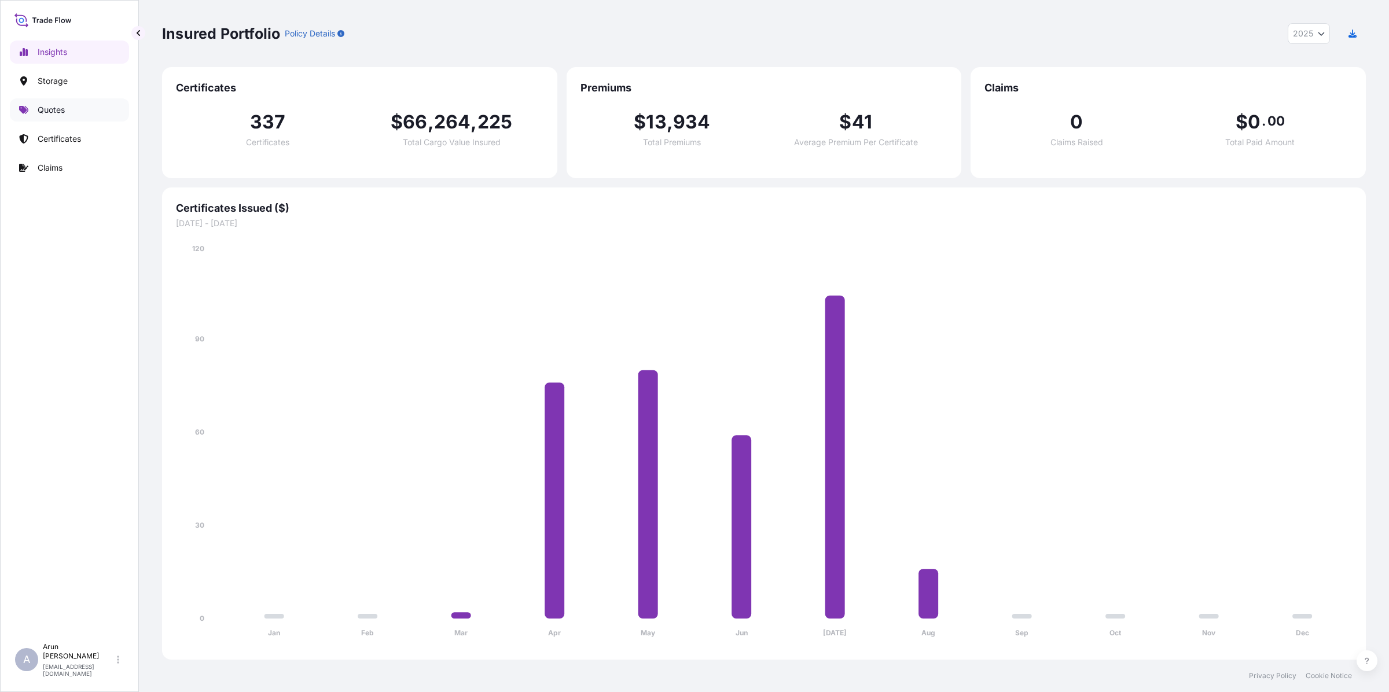 The width and height of the screenshot is (1389, 692). What do you see at coordinates (368, 633) in the screenshot?
I see `tspan: Feb` at bounding box center [368, 633].